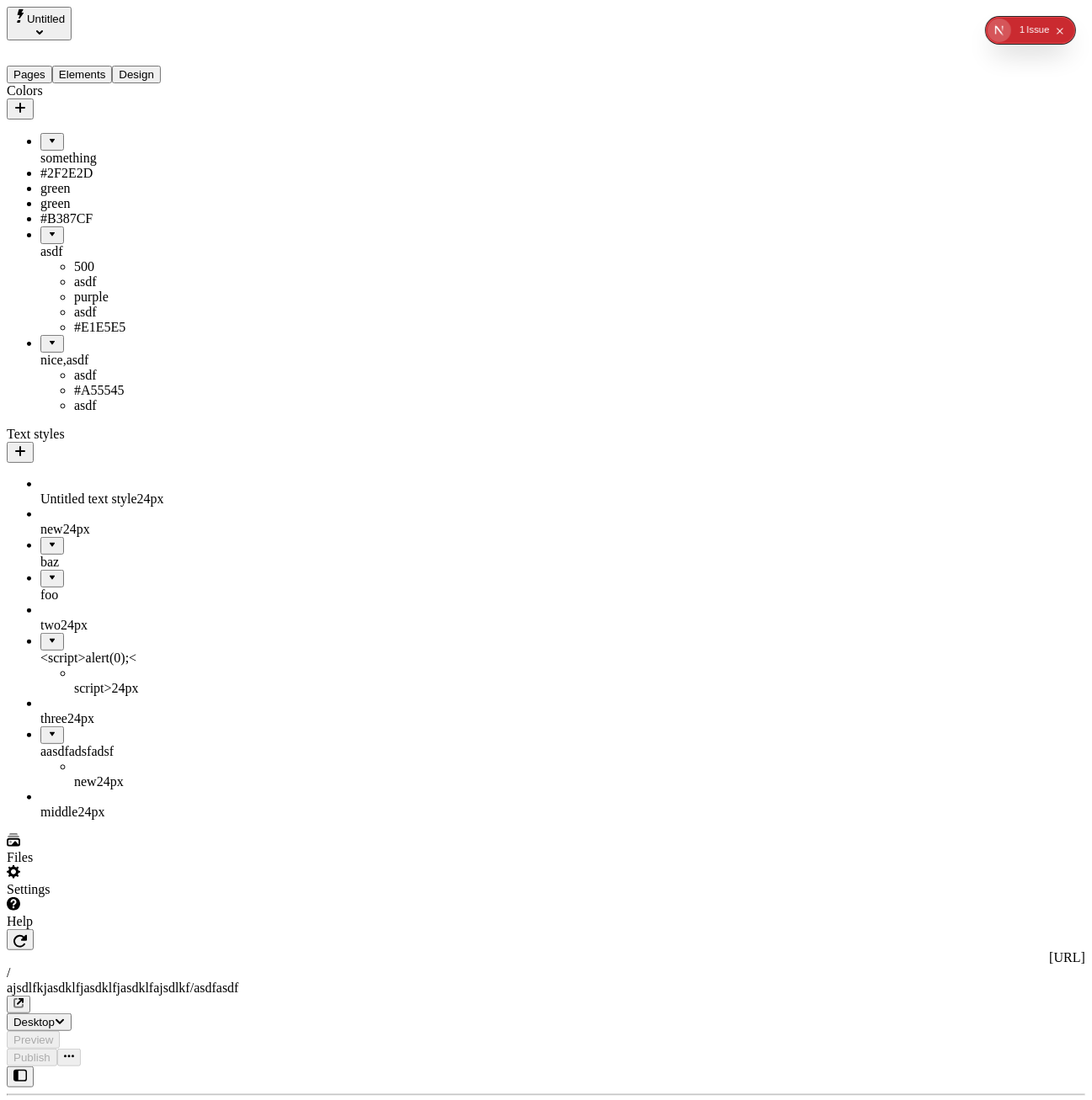 The image size is (1092, 1100). I want to click on button: Design, so click(136, 74).